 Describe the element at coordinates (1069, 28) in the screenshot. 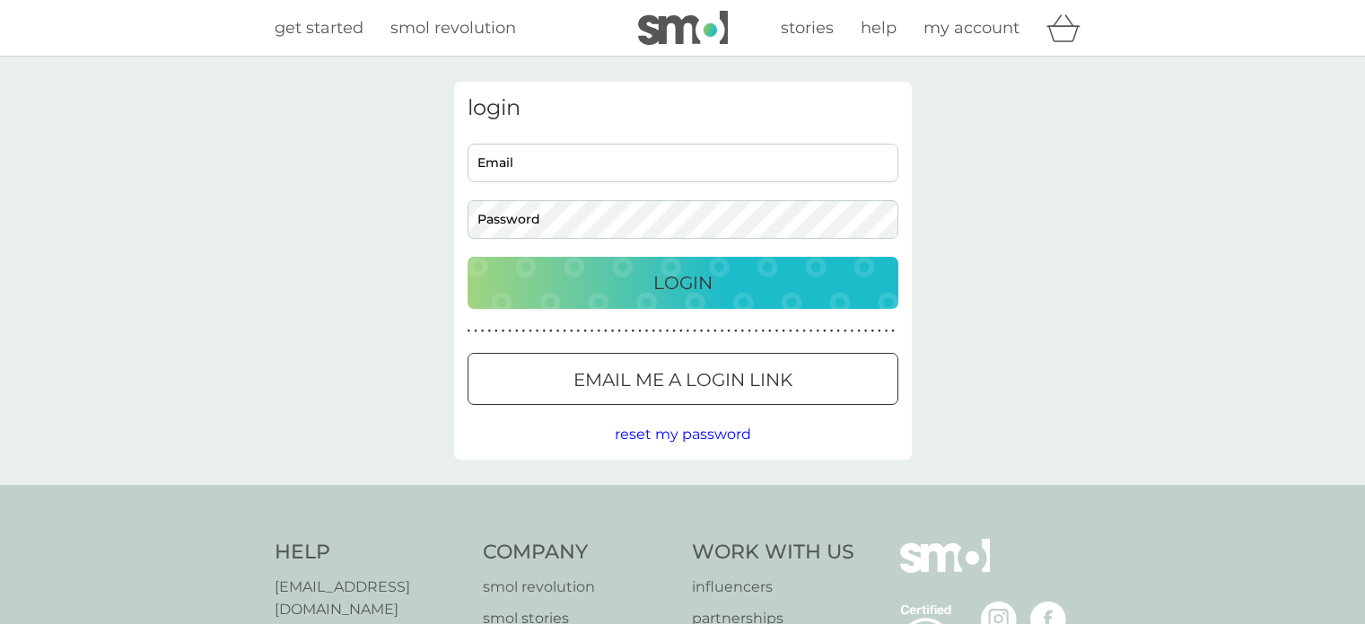

I see `div: basket` at that location.